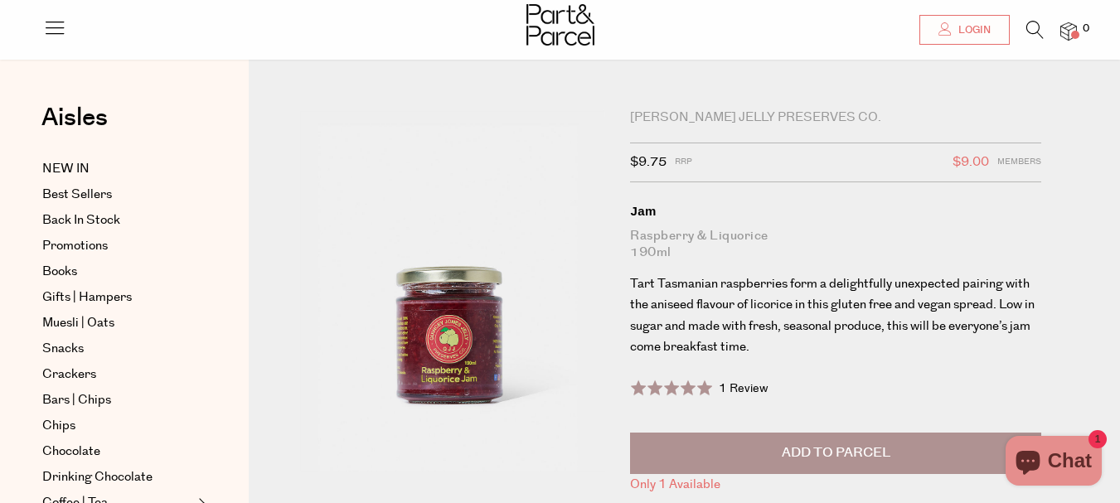  Describe the element at coordinates (63, 349) in the screenshot. I see `span: Snacks` at that location.